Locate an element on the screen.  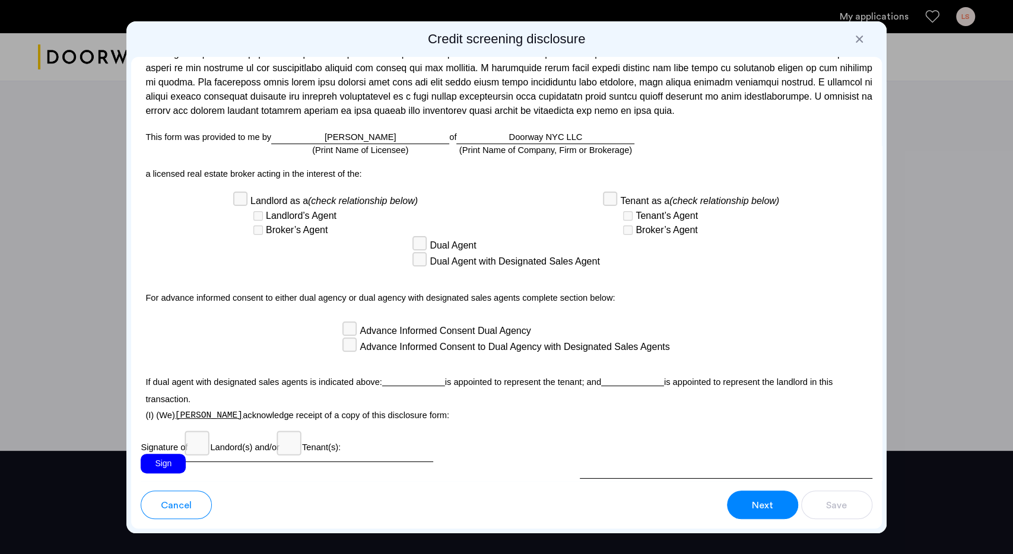
span: Landlord as a is located at coordinates (334, 201).